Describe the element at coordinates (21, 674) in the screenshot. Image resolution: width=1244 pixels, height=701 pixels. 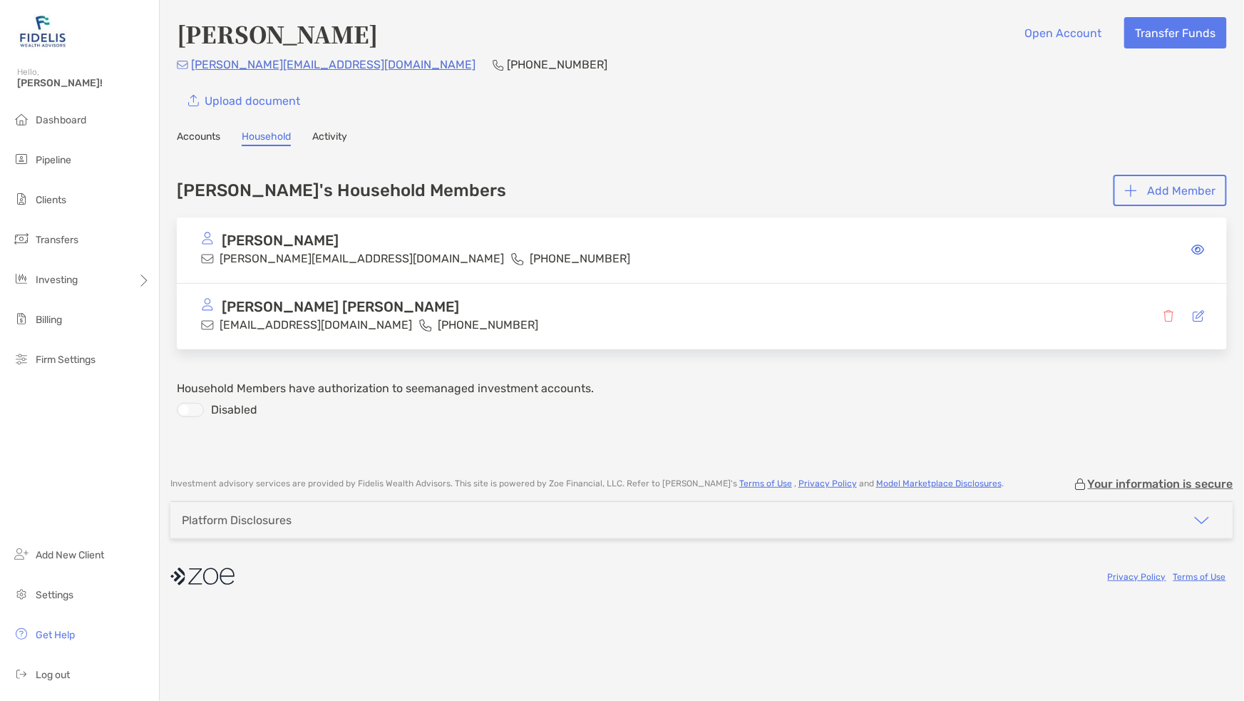
I see `img: logout icon` at that location.